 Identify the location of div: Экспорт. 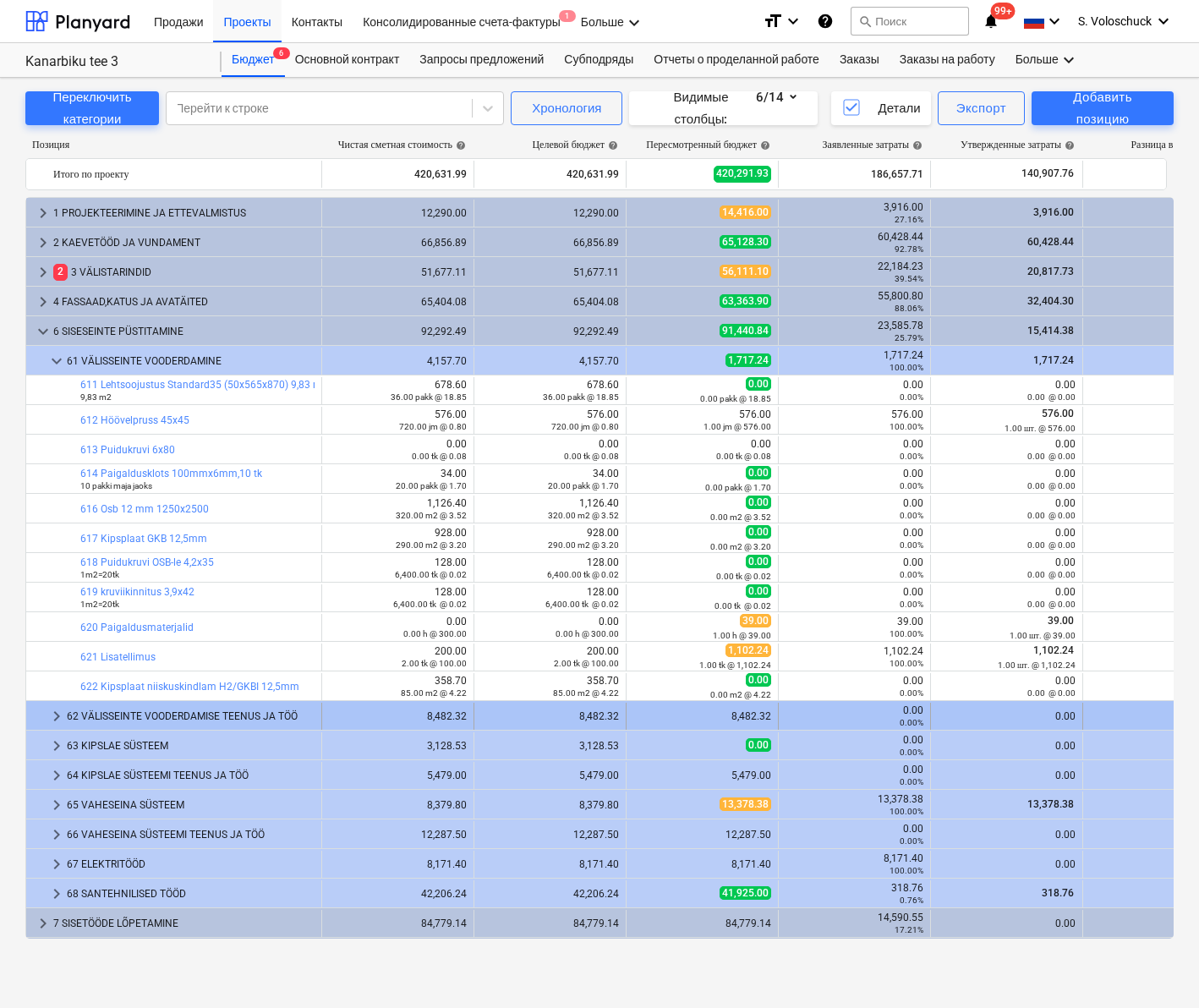
(980, 108).